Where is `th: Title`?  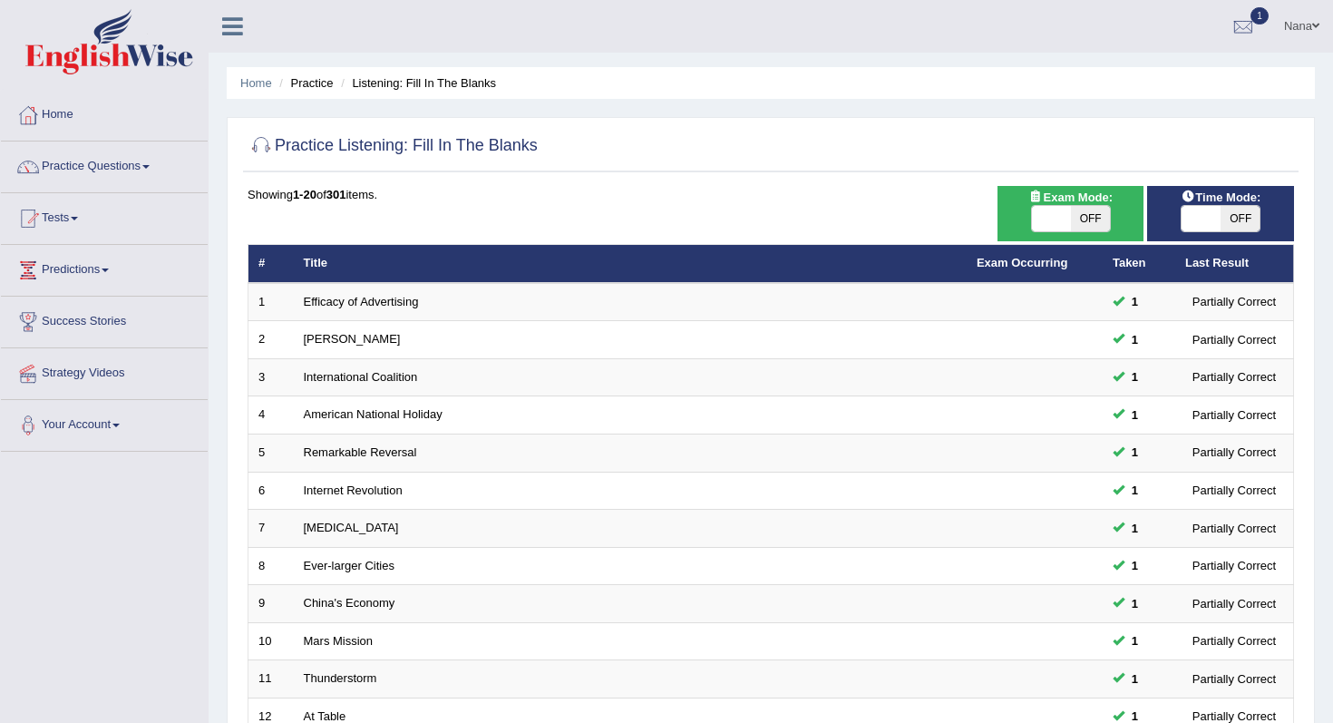 th: Title is located at coordinates (630, 264).